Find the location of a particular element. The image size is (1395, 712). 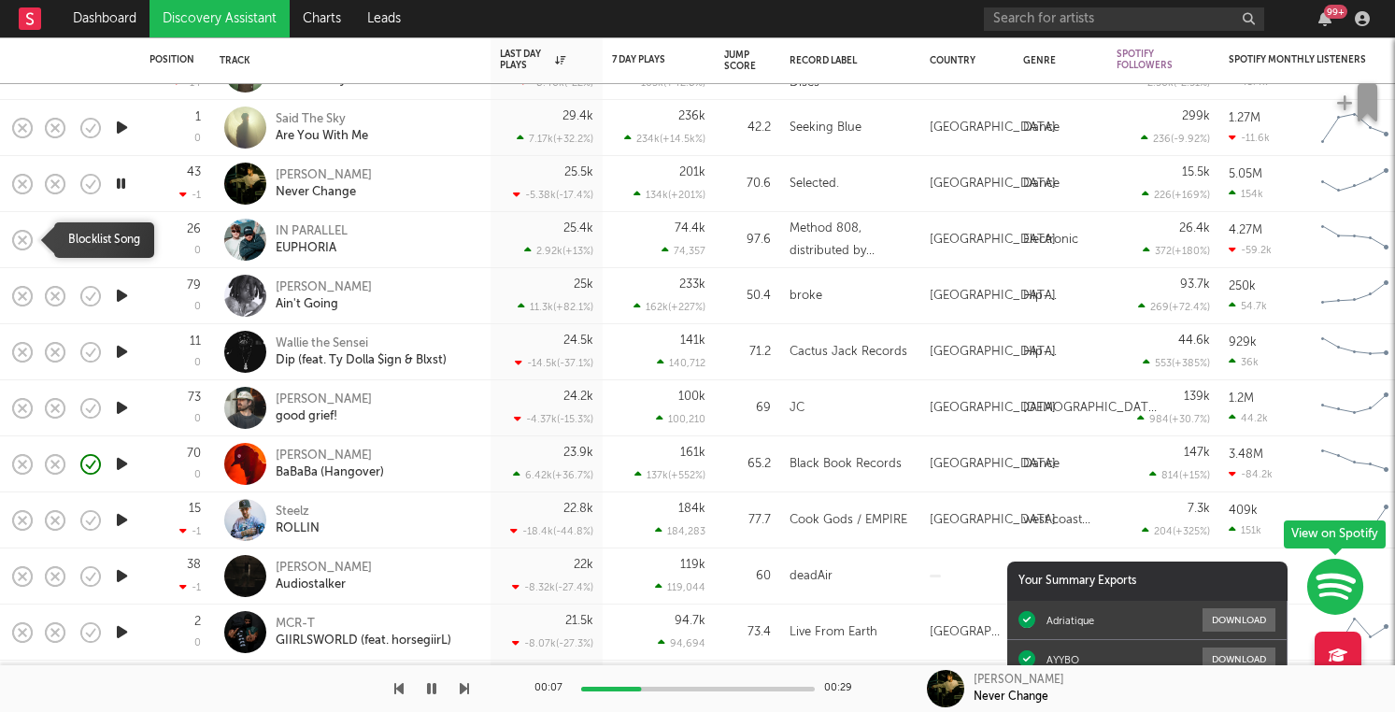

div: 409k is located at coordinates (1242, 510).